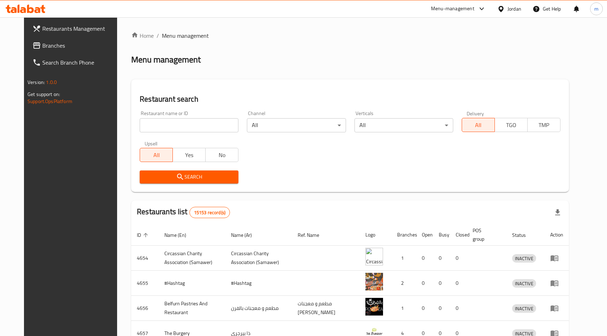 This screenshot has height=336, width=607. What do you see at coordinates (76, 45) in the screenshot?
I see `a: Branches` at bounding box center [76, 45].